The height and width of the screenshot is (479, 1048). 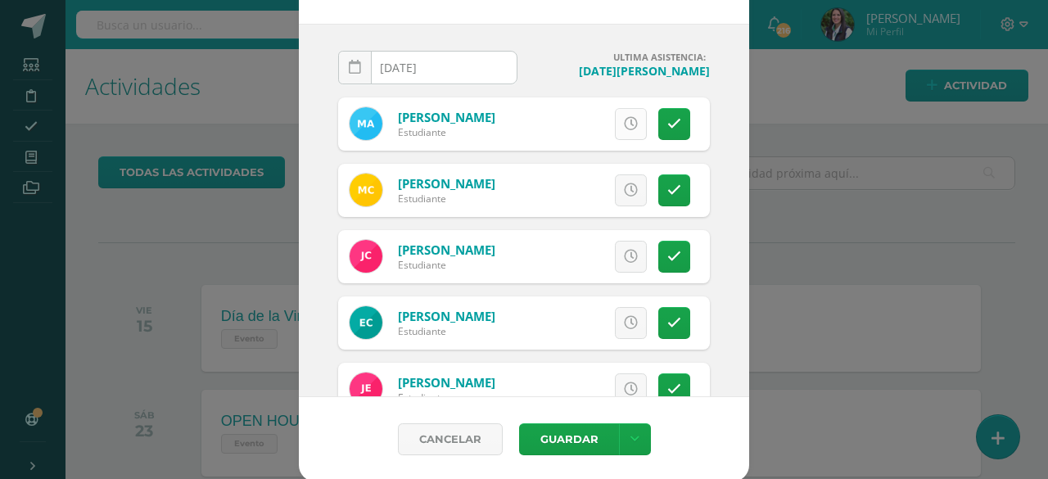 I want to click on a: Cancelar, so click(x=450, y=439).